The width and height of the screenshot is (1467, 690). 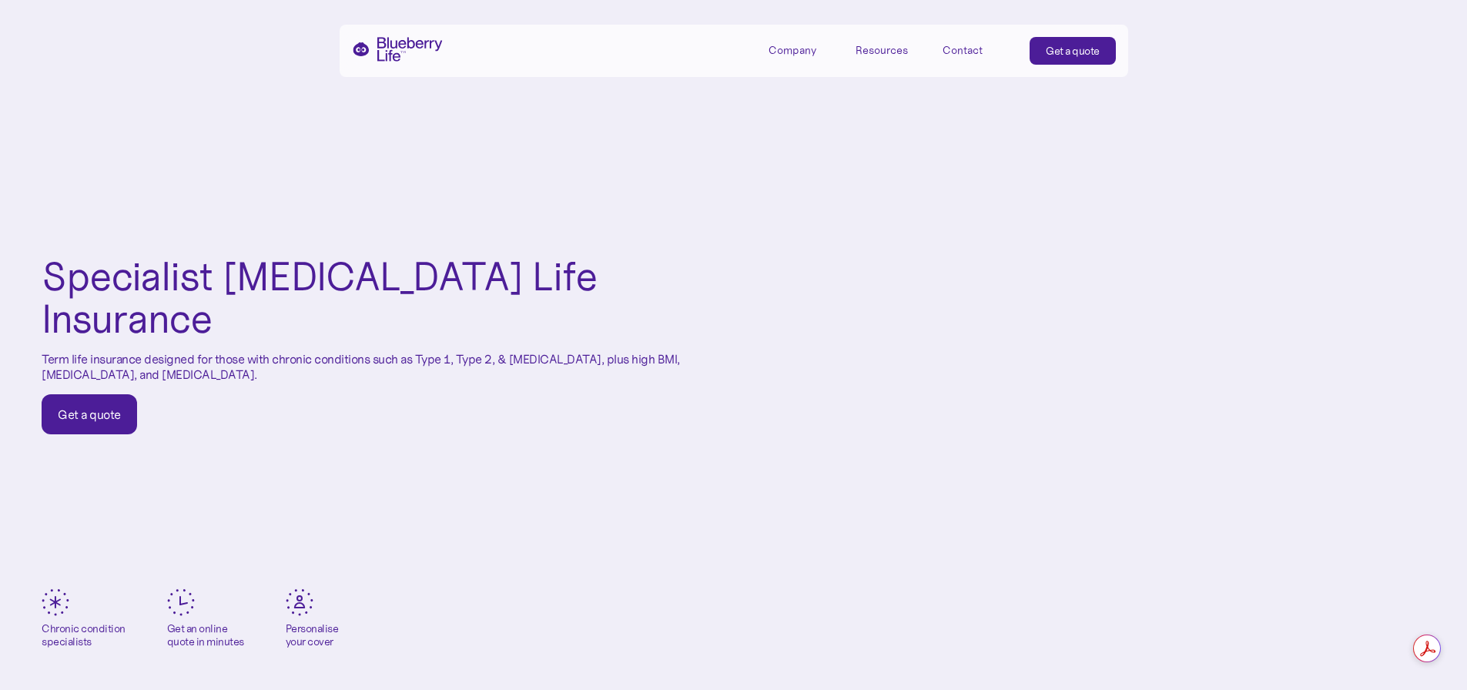 I want to click on a: Contact, so click(x=978, y=49).